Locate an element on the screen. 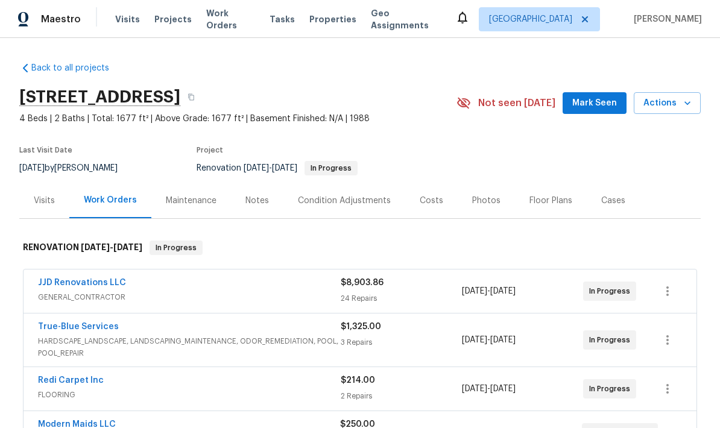 This screenshot has height=428, width=720. div: Condition Adjustments is located at coordinates (344, 201).